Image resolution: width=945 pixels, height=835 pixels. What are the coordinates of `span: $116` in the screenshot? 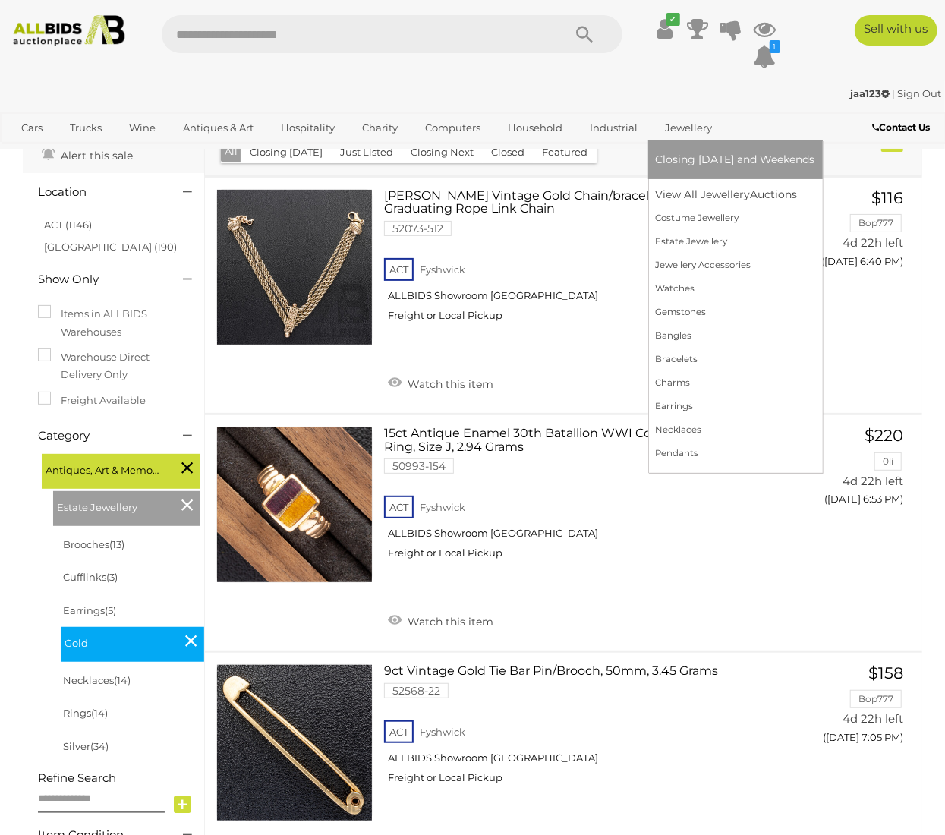 It's located at (888, 197).